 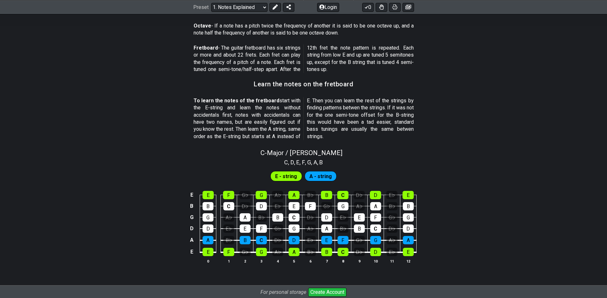 What do you see at coordinates (381, 7) in the screenshot?
I see `button: Toggle Dexterity for all fretkits` at bounding box center [381, 7].